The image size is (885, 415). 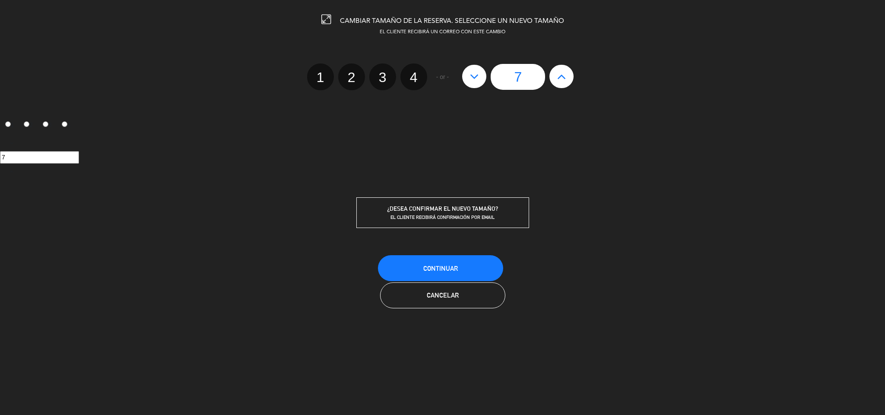 I want to click on input: 4, so click(x=64, y=124).